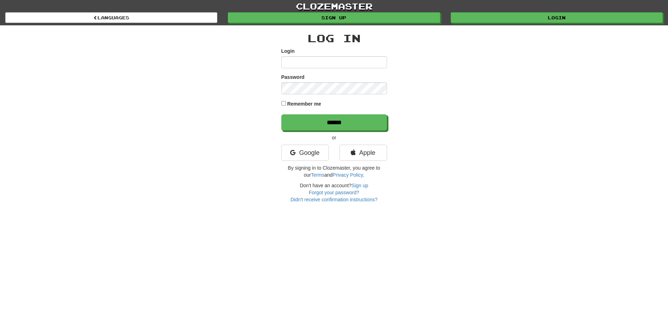 The width and height of the screenshot is (668, 328). Describe the element at coordinates (305, 153) in the screenshot. I see `a: Google` at that location.